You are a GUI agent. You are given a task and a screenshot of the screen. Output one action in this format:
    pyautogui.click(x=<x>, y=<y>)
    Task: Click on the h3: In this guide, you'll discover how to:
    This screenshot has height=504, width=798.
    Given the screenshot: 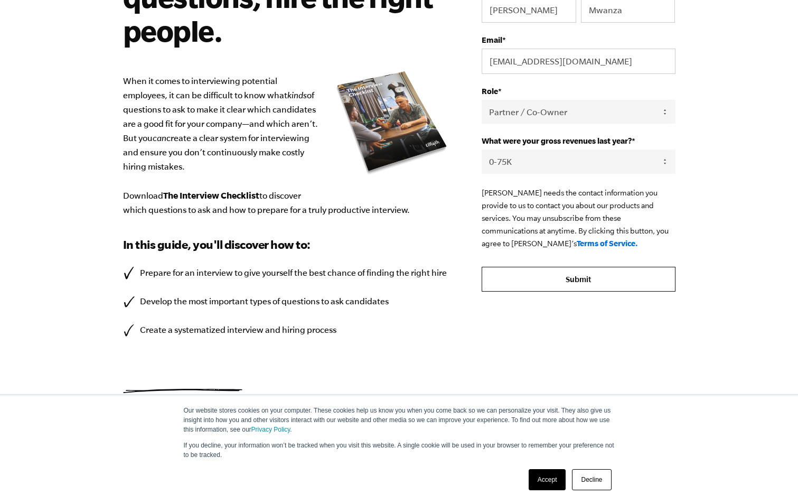 What is the action you would take?
    pyautogui.click(x=287, y=245)
    